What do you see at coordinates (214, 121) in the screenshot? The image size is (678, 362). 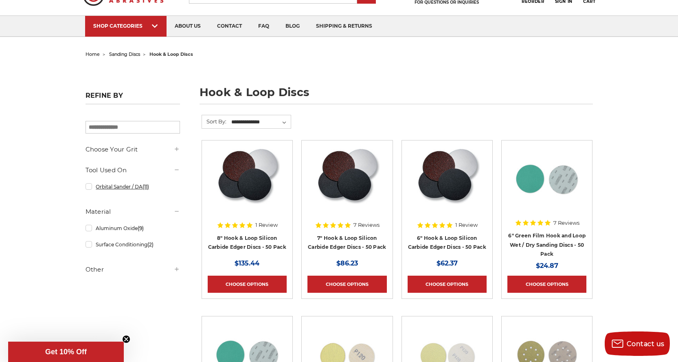 I see `label: Sort By:` at bounding box center [214, 121].